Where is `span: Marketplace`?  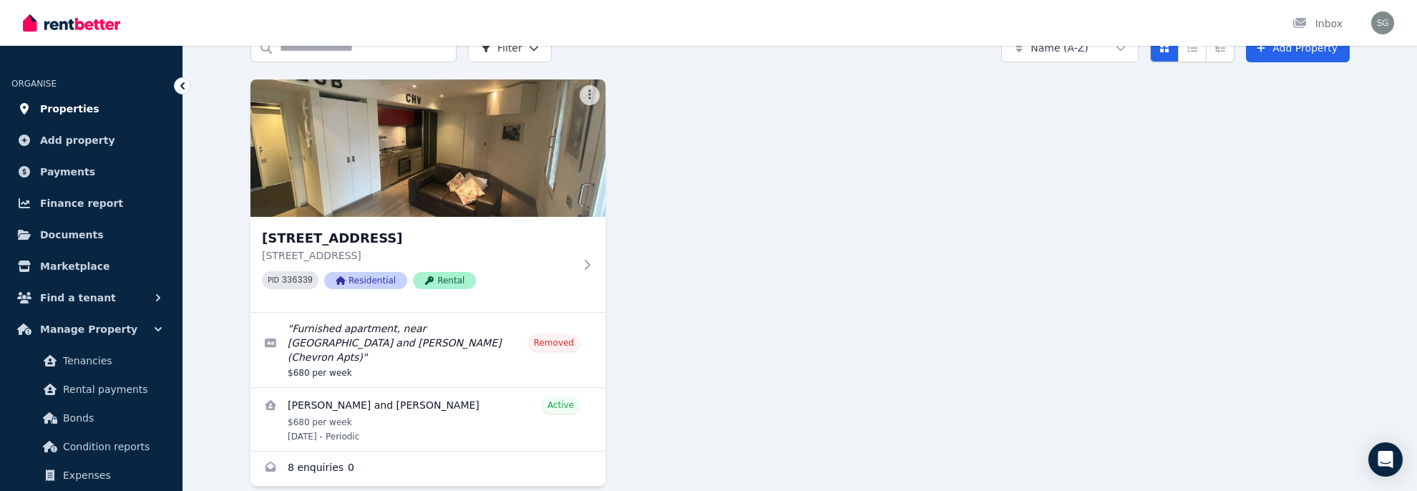
span: Marketplace is located at coordinates (74, 266).